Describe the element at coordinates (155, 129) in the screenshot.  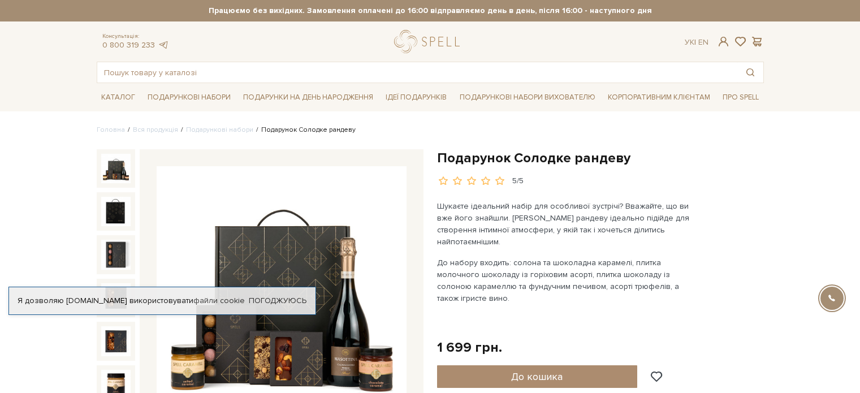
I see `a: Вся продукція` at that location.